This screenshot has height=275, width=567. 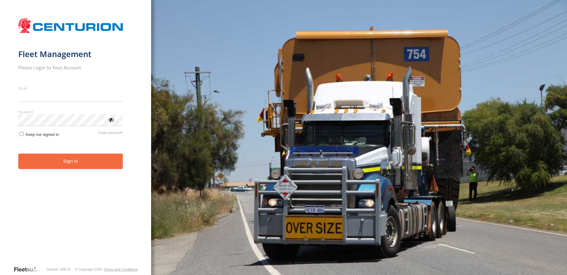 I want to click on a: Forgot password?, so click(x=111, y=134).